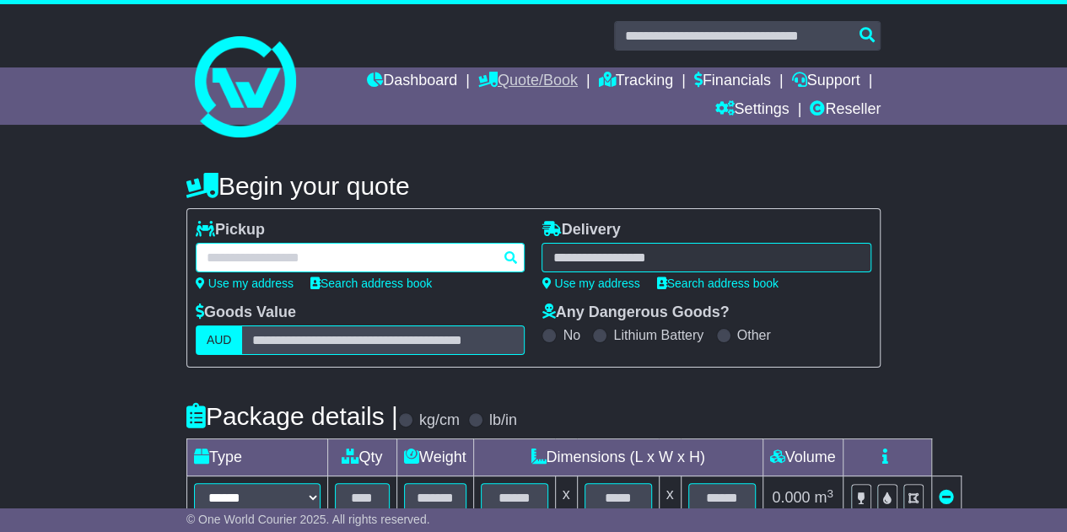 This screenshot has height=532, width=1067. Describe the element at coordinates (790, 497) in the screenshot. I see `span: 0.000` at that location.